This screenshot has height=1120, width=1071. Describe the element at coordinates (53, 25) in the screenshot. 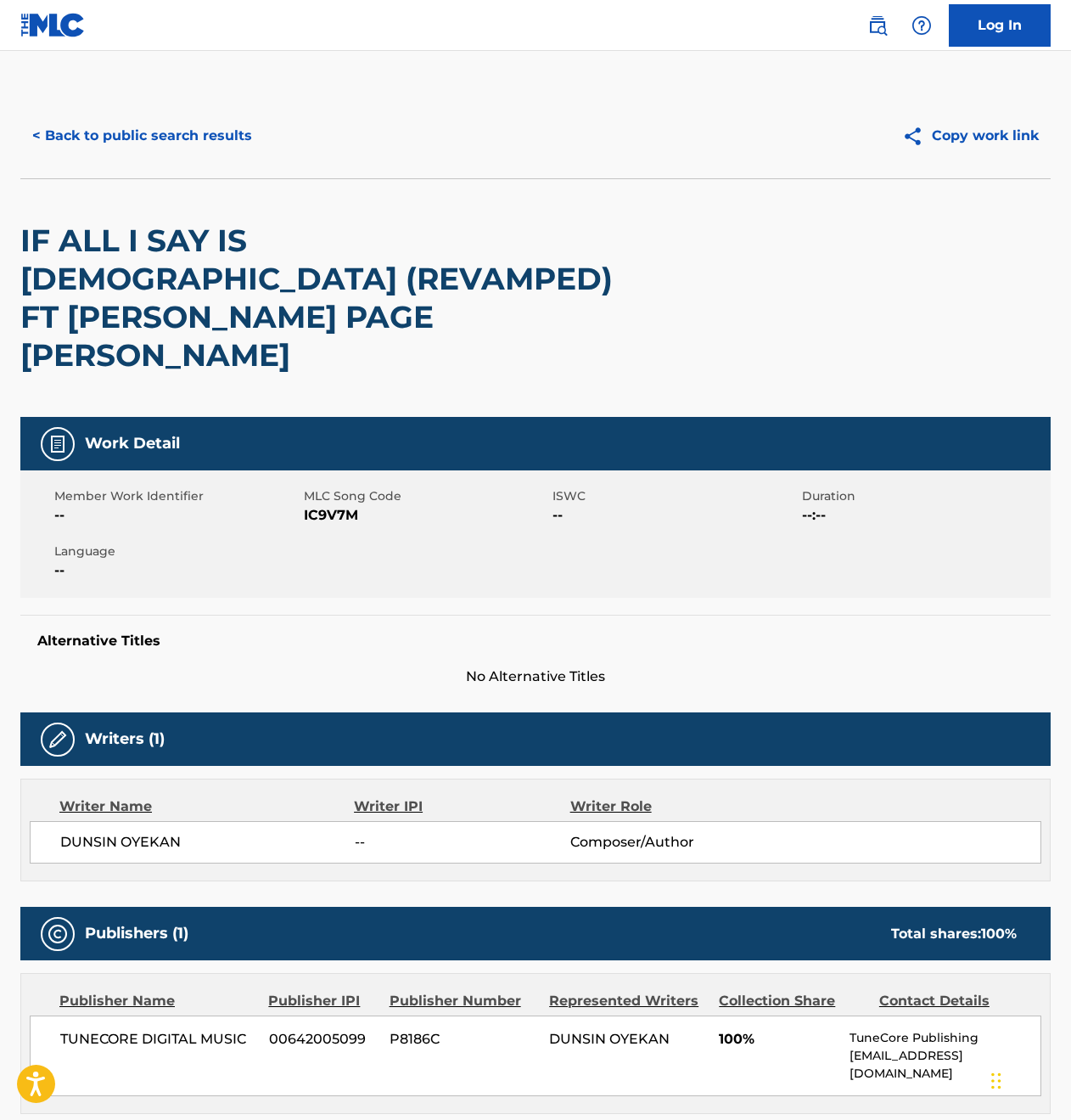

I see `img: MLC Logo` at that location.